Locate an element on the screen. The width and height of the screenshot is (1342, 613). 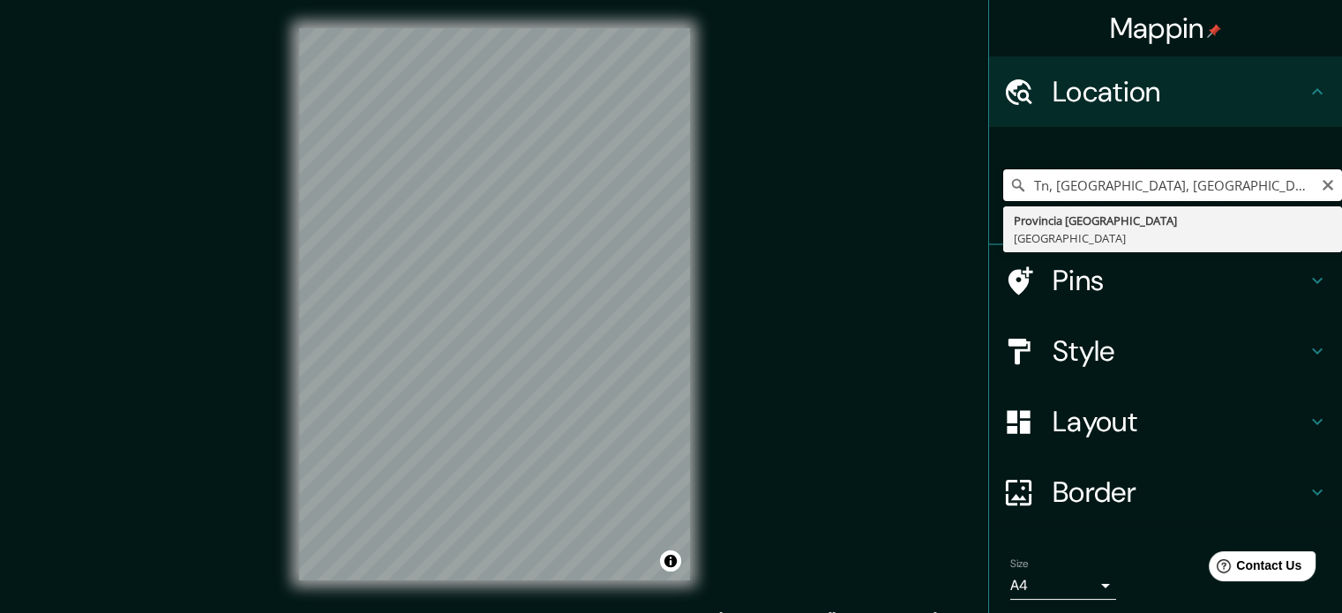
h4: Border is located at coordinates (1180, 492).